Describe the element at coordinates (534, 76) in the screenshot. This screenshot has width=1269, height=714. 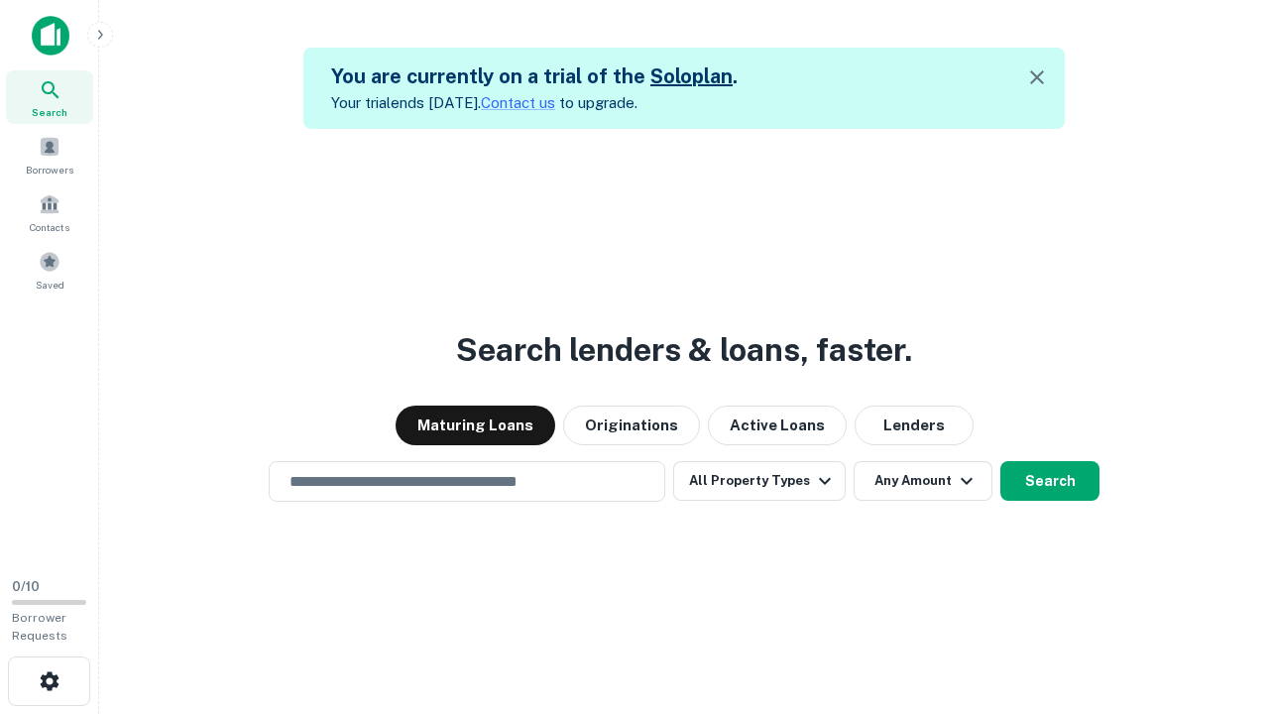
I see `h5: You are currently on a trial of the .` at that location.